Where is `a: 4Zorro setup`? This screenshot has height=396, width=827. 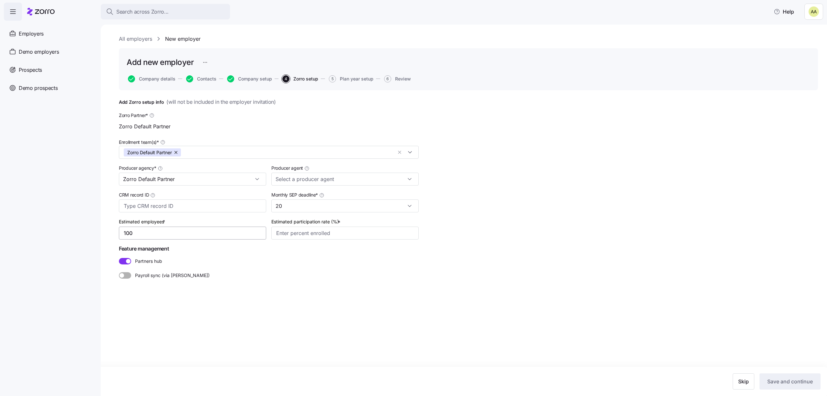 a: 4Zorro setup is located at coordinates (299, 79).